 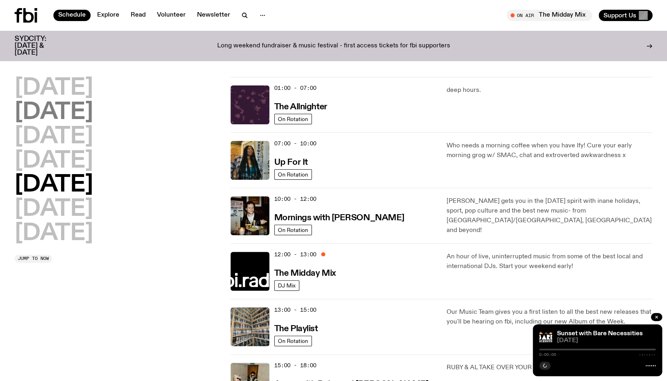 What do you see at coordinates (291, 161) in the screenshot?
I see `a: Up For It` at bounding box center [291, 161].